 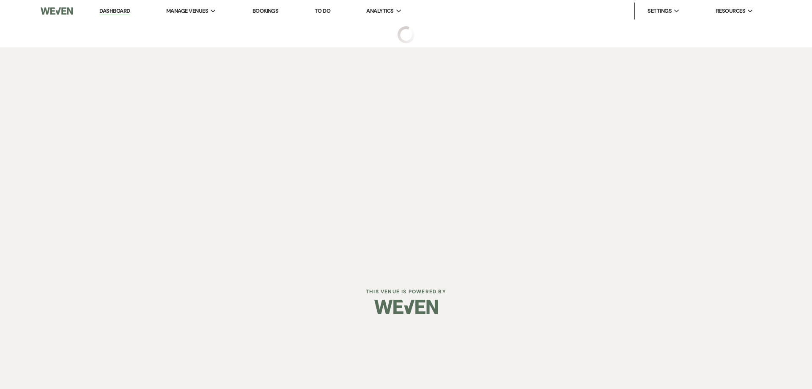 What do you see at coordinates (406, 35) in the screenshot?
I see `img: loading spinner` at bounding box center [406, 35].